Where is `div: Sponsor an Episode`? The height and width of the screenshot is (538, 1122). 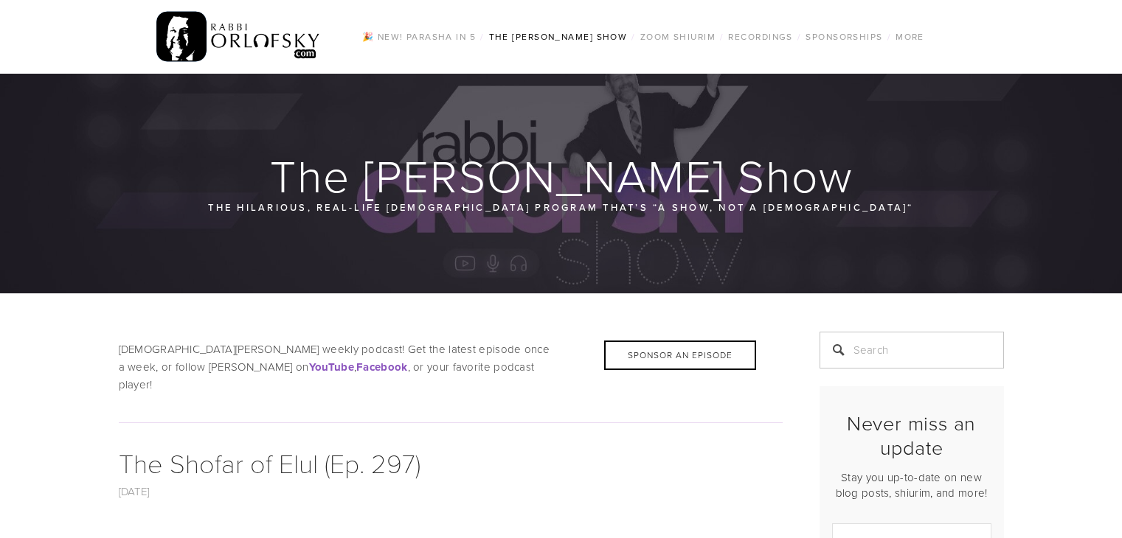 div: Sponsor an Episode is located at coordinates (680, 356).